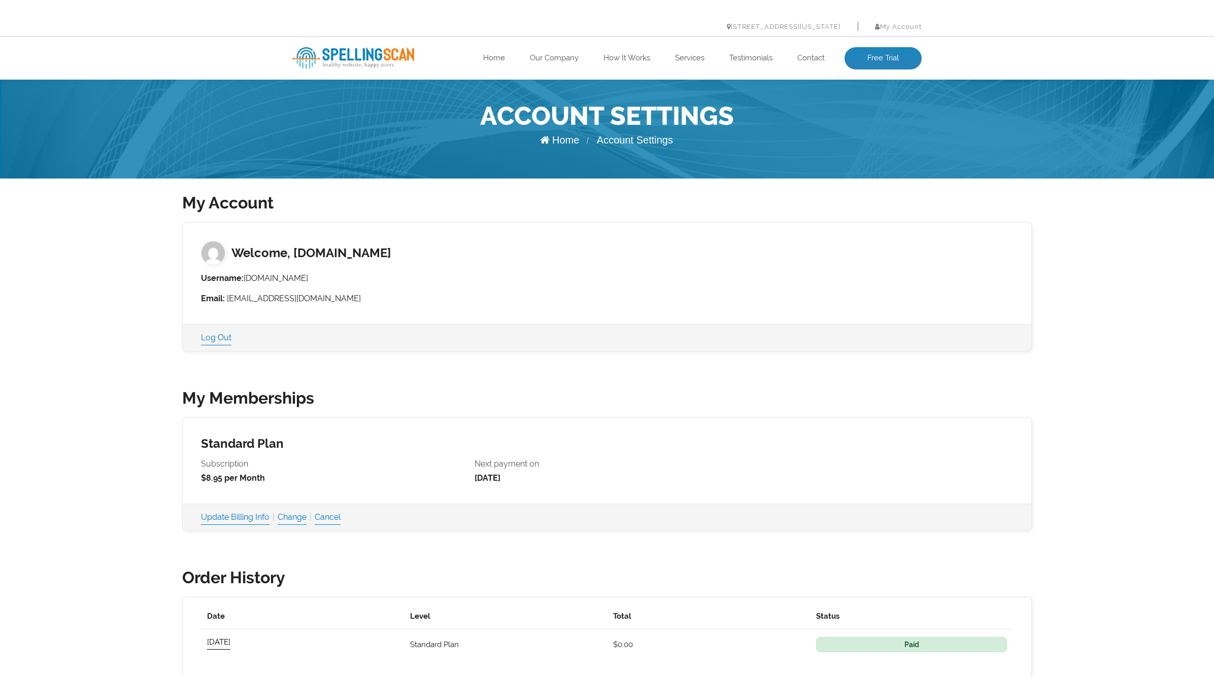 The image size is (1214, 677). Describe the element at coordinates (327, 518) in the screenshot. I see `a: Cancel Standard Plan Membership` at that location.